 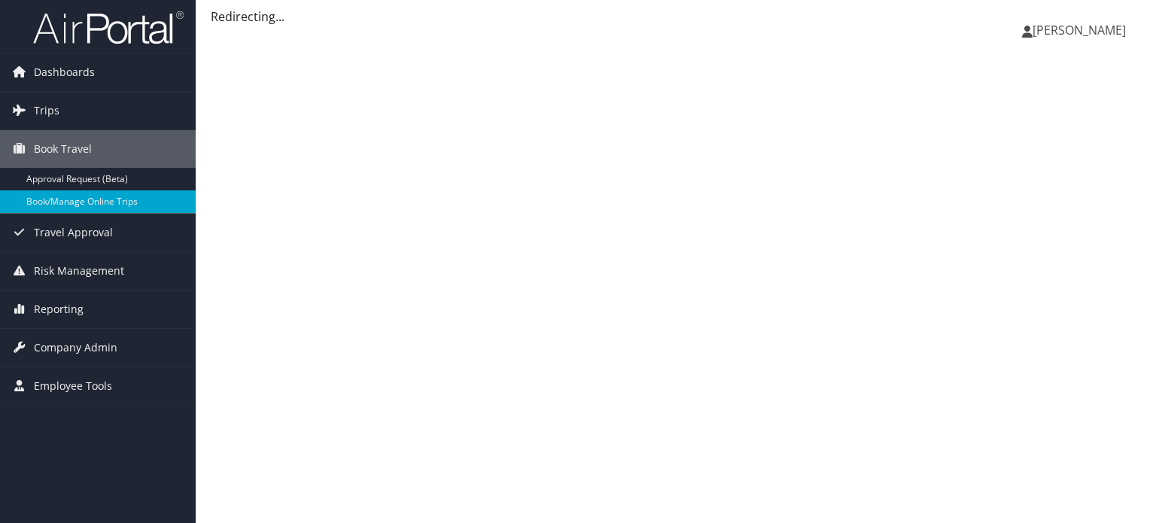 I want to click on span: Dashboards, so click(x=64, y=72).